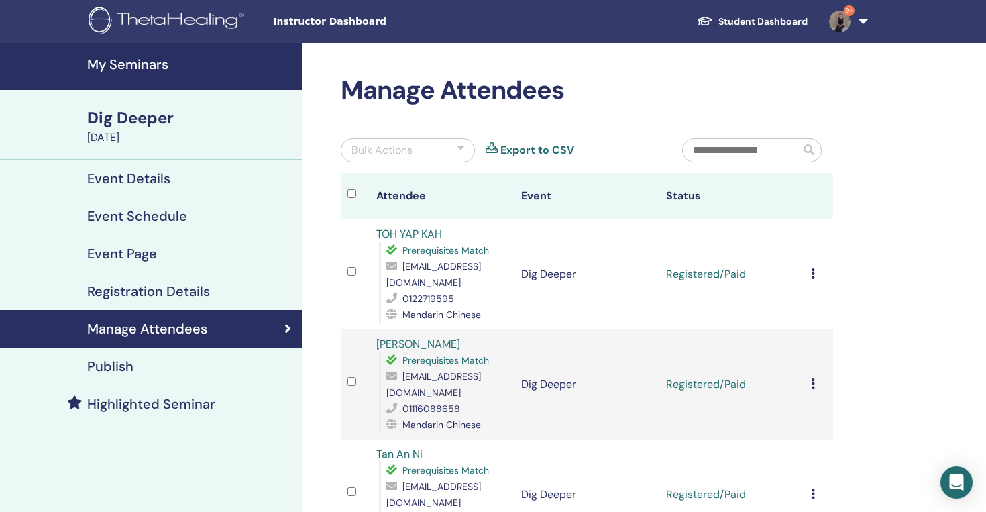 The height and width of the screenshot is (512, 986). What do you see at coordinates (956, 482) in the screenshot?
I see `div: Open Intercom Messenger` at bounding box center [956, 482].